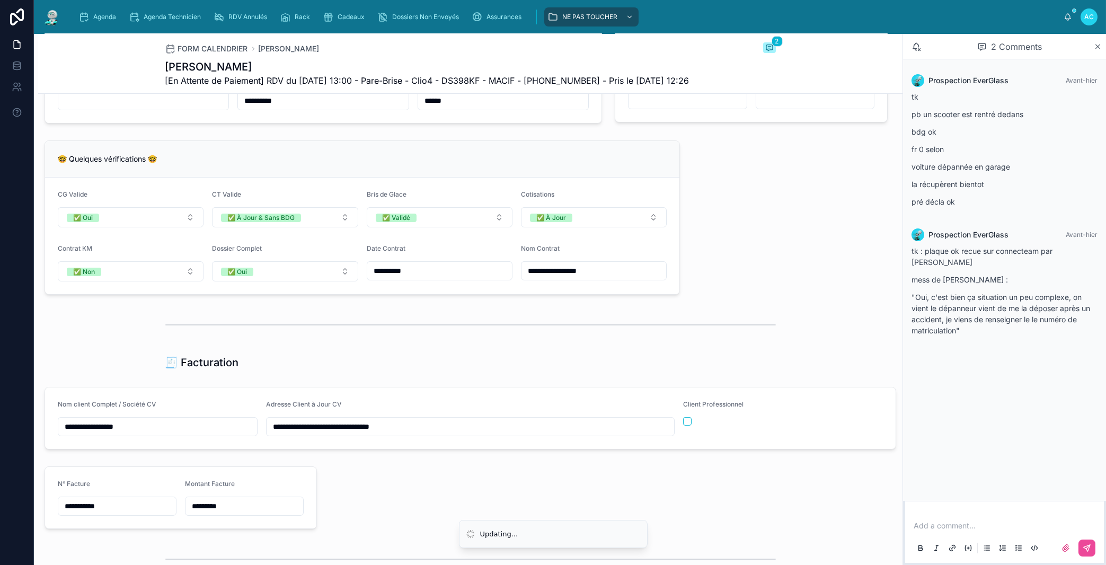 This screenshot has height=565, width=1106. Describe the element at coordinates (420, 17) in the screenshot. I see `a: Dossiers Non Envoyés` at that location.